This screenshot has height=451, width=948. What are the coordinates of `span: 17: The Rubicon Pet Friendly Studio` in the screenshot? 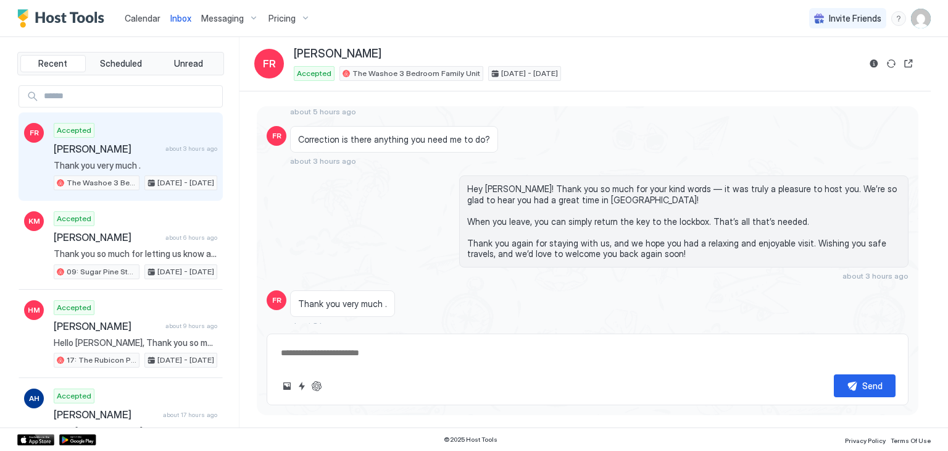 It's located at (101, 360).